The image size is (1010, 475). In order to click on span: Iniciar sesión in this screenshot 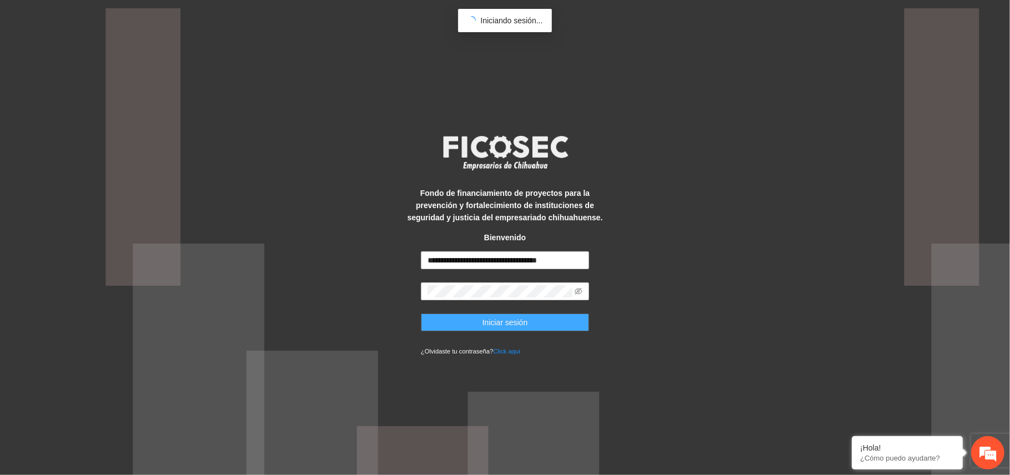, I will do `click(505, 322)`.